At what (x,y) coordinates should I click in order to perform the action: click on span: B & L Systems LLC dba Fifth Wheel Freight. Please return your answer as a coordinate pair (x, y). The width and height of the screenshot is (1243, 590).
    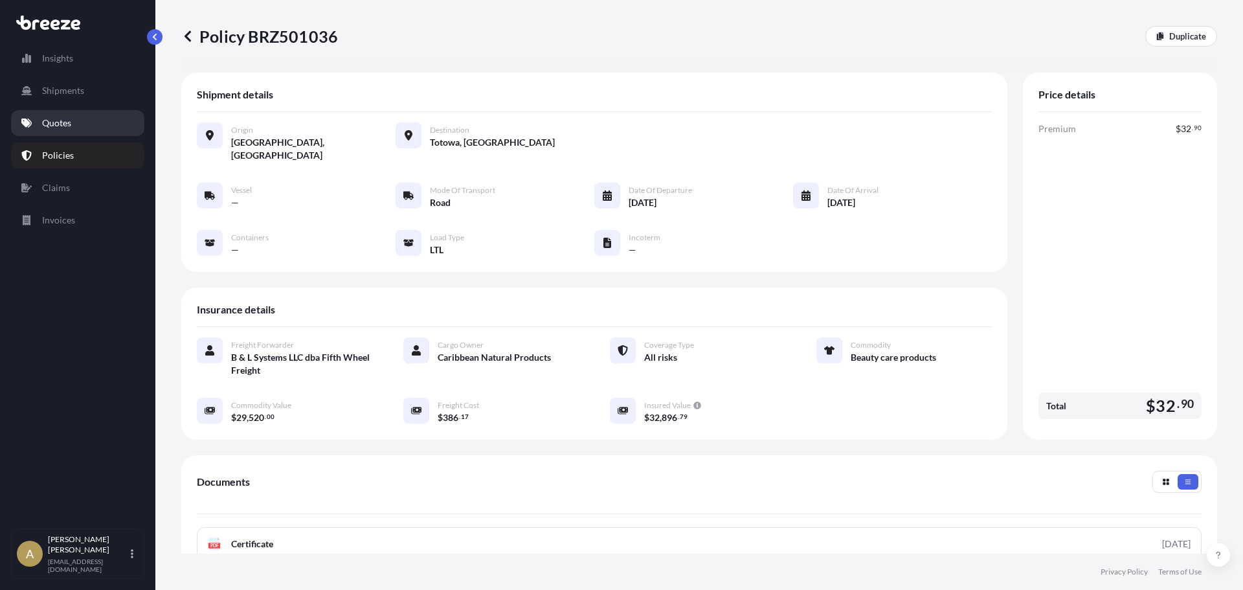
    Looking at the image, I should click on (302, 364).